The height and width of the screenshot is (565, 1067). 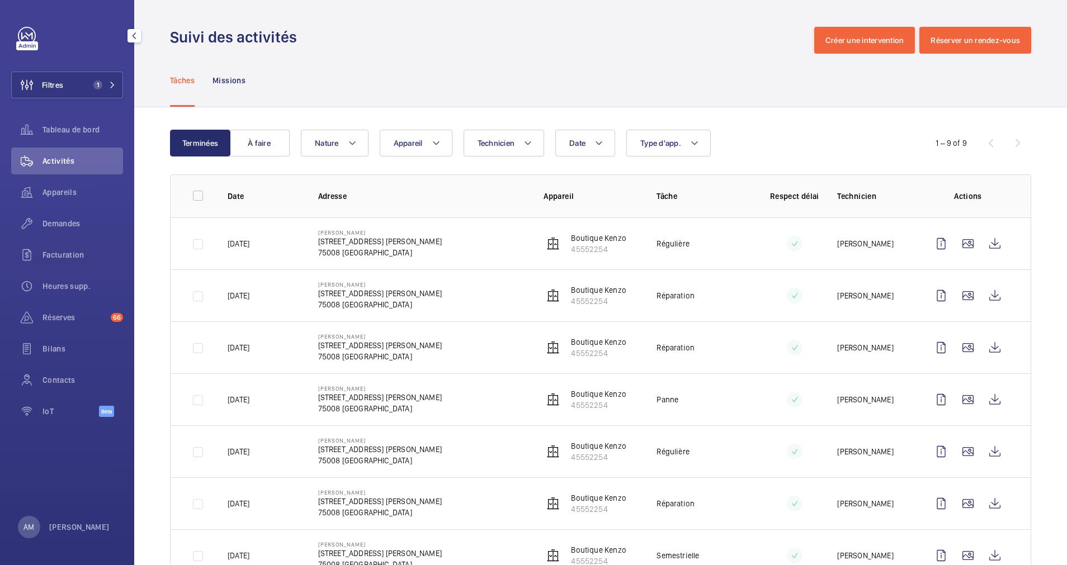 What do you see at coordinates (968, 196) in the screenshot?
I see `p: Actions` at bounding box center [968, 196].